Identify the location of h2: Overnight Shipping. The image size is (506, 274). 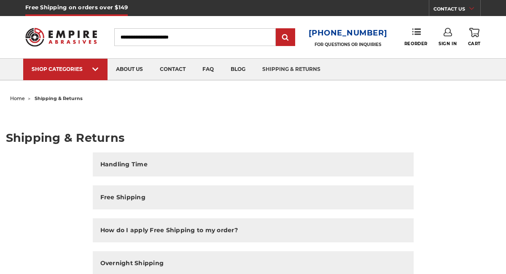
(132, 263).